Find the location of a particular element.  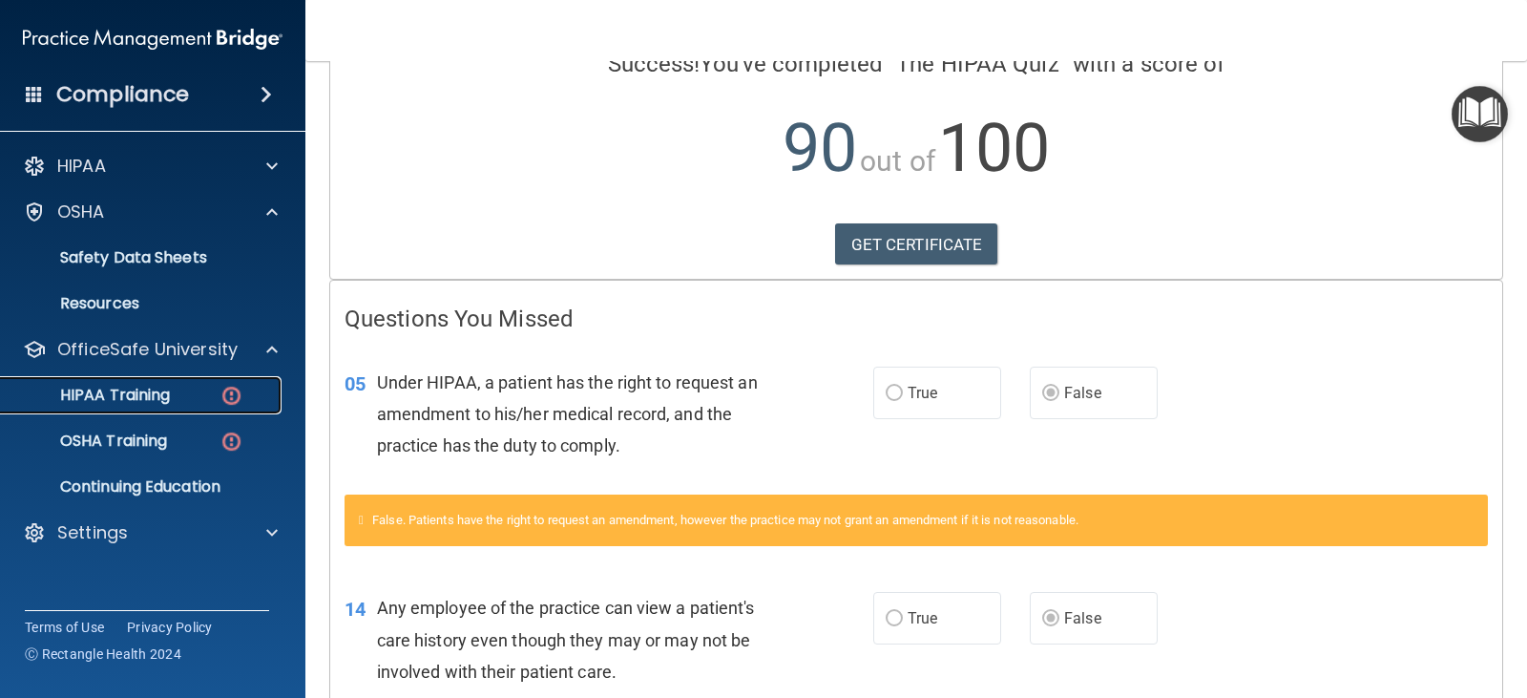

a: Privacy Policy is located at coordinates (170, 627).